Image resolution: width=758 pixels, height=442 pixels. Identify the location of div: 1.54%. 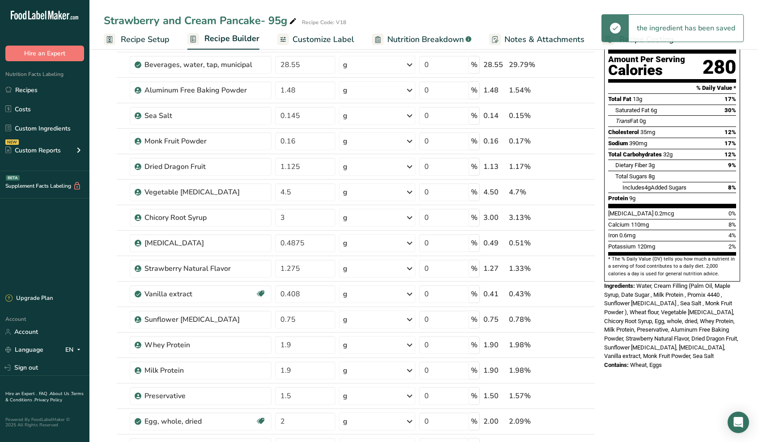
(531, 90).